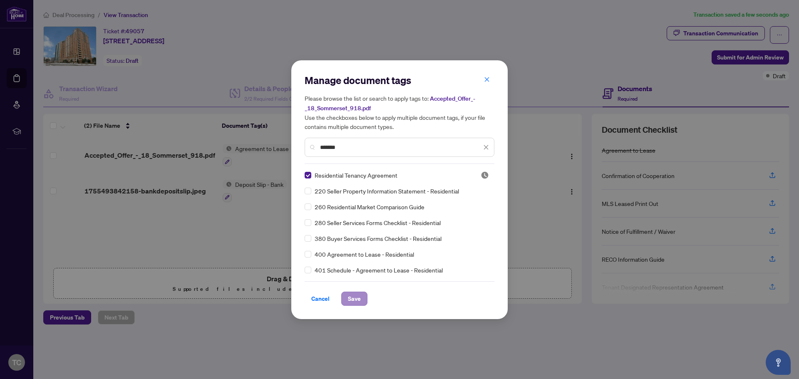 This screenshot has height=379, width=799. I want to click on img: status, so click(485, 175).